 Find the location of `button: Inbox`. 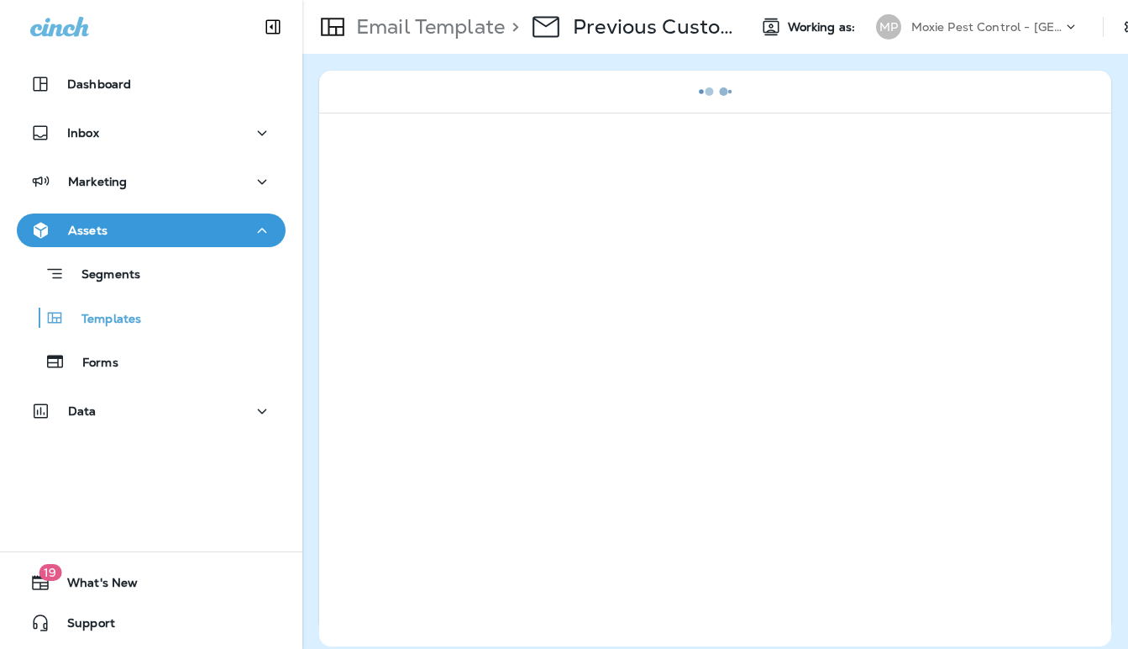

button: Inbox is located at coordinates (151, 133).